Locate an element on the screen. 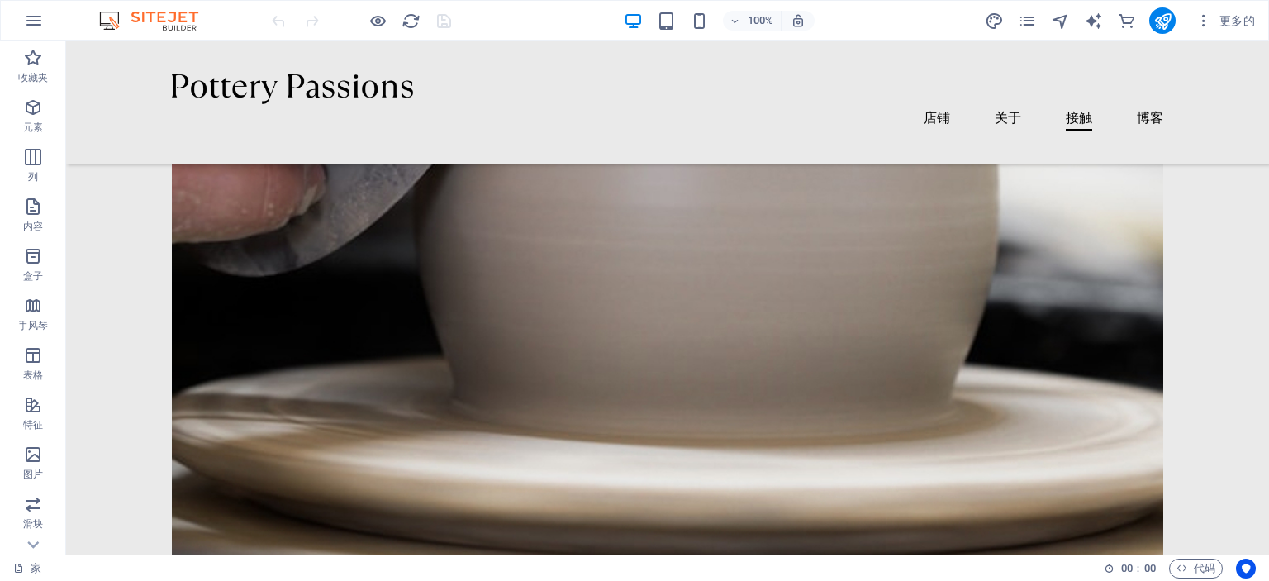 This screenshot has height=581, width=1269. font: 收藏夹 is located at coordinates (33, 78).